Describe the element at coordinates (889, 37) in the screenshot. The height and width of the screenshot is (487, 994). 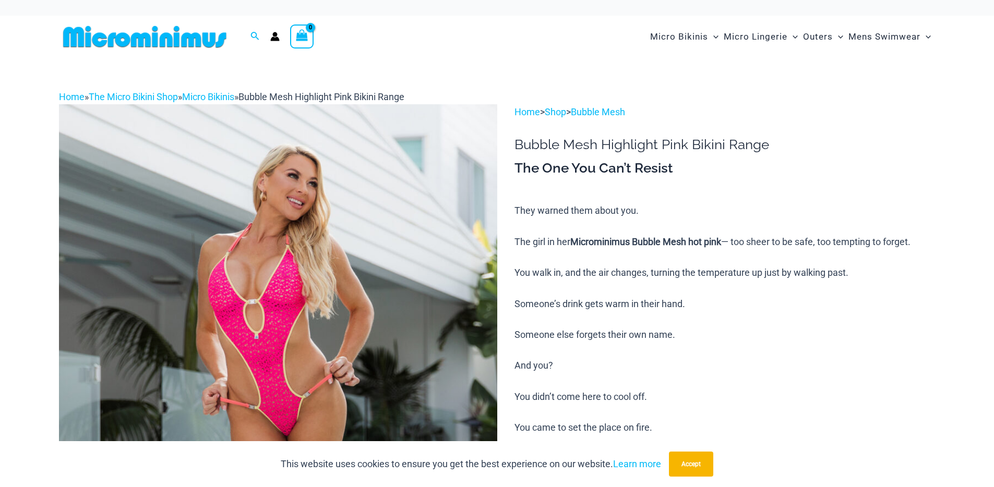
I see `a: Mens SwimwearMenu ToggleMenu Toggle` at that location.